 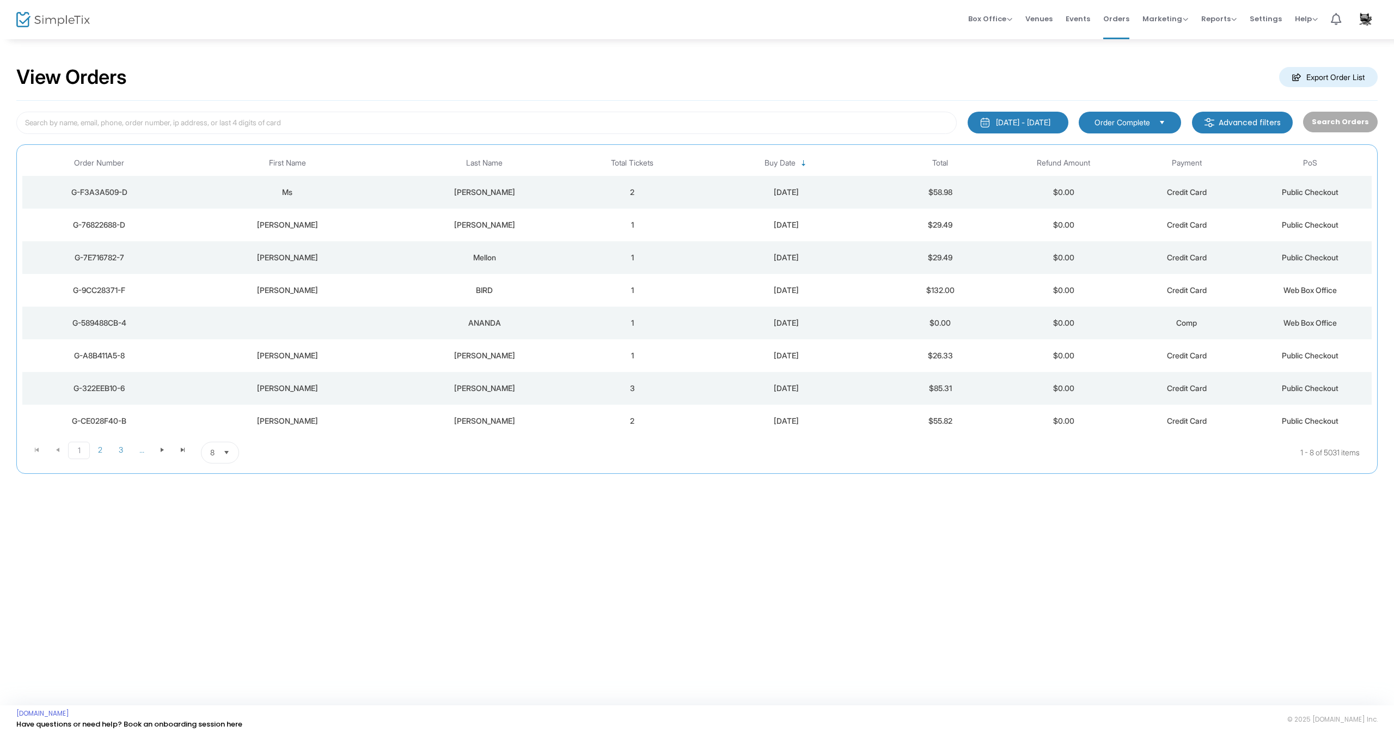 I want to click on span: Sortable, so click(x=804, y=163).